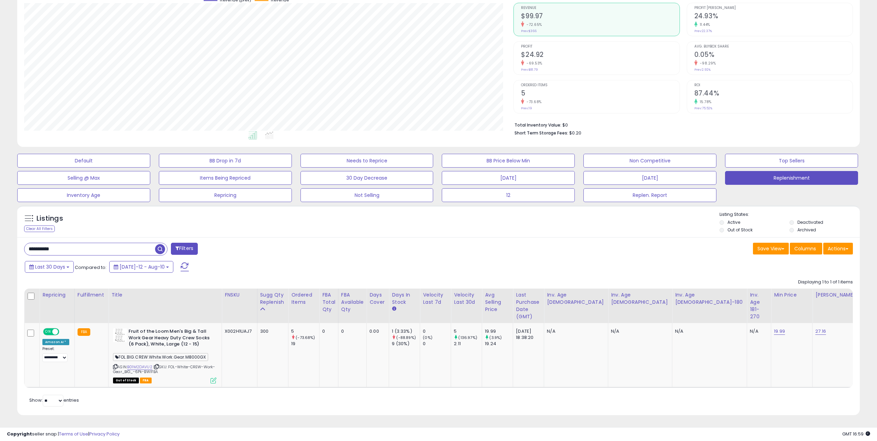  What do you see at coordinates (225, 195) in the screenshot?
I see `button: Repricing` at bounding box center [225, 195].